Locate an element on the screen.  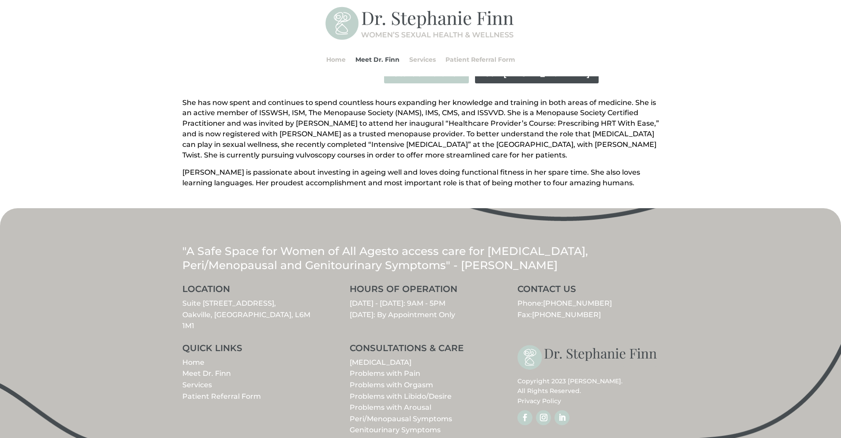
a: Problems with Libido/Desire is located at coordinates (400, 396).